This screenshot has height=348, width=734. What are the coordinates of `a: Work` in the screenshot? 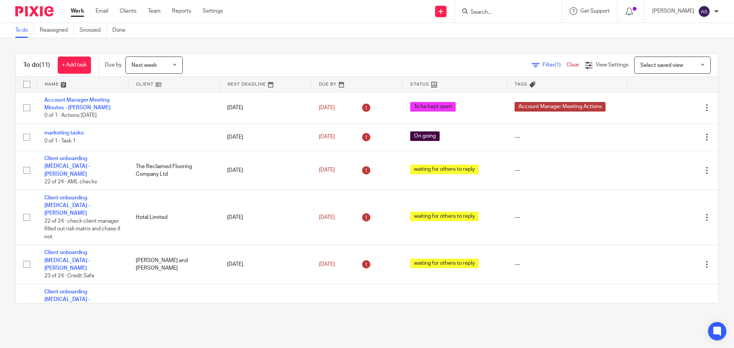 It's located at (77, 11).